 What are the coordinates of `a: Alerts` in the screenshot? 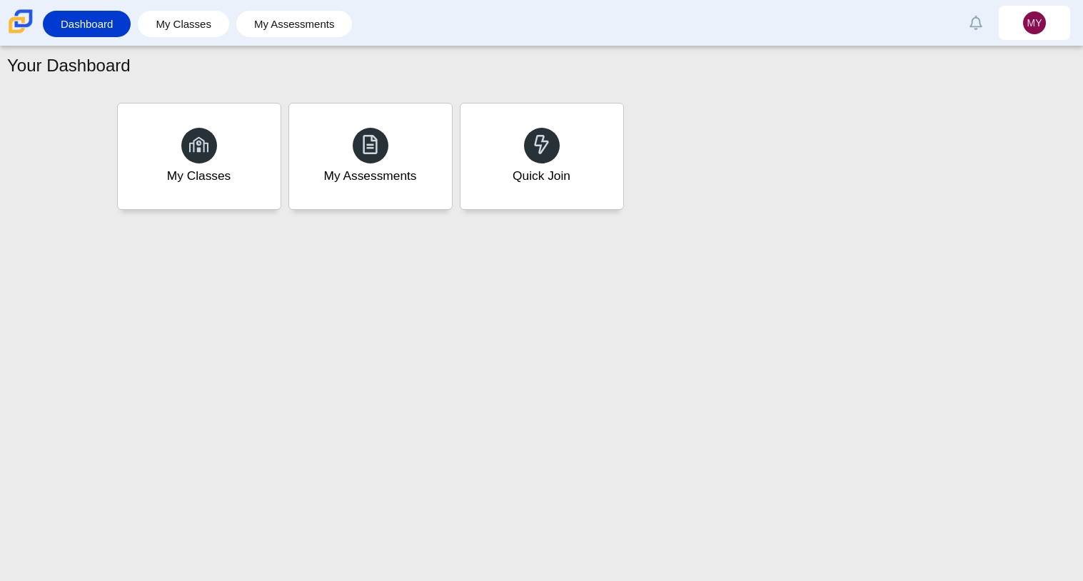 It's located at (976, 23).